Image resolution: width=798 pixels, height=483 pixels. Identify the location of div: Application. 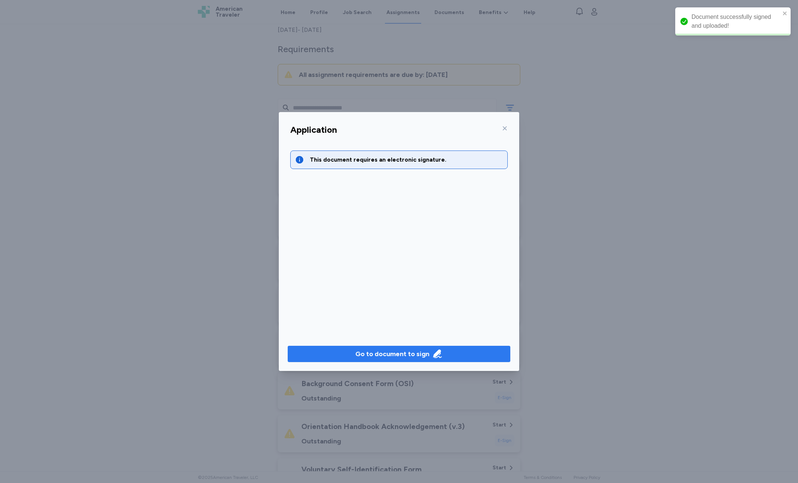
(314, 130).